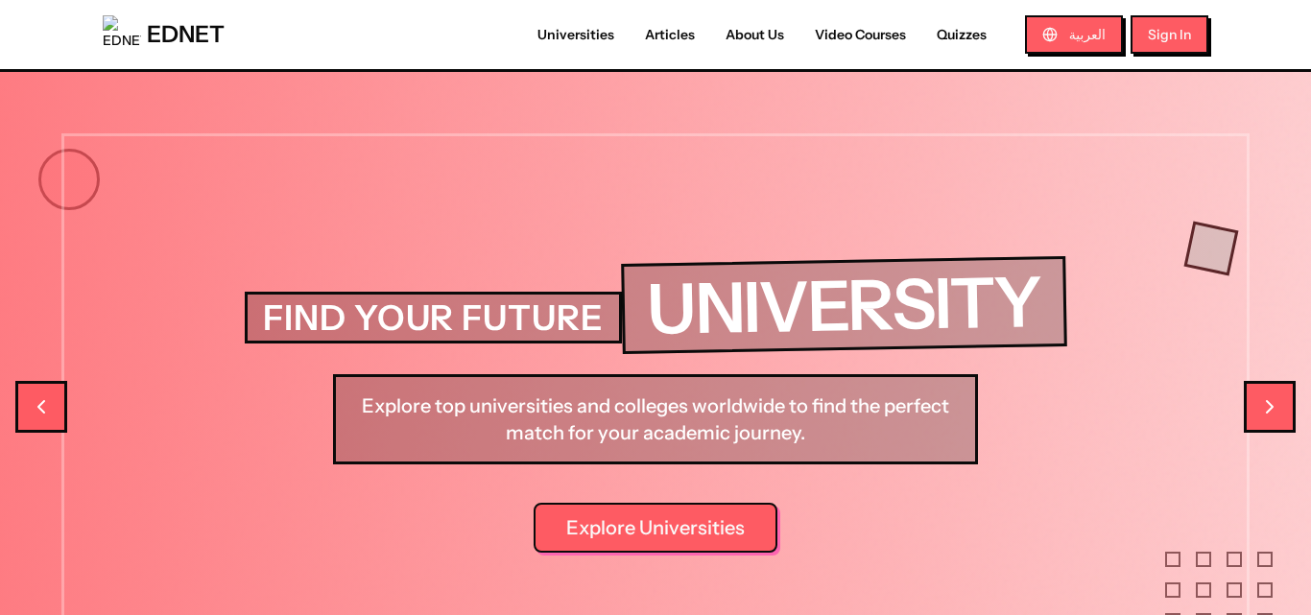 This screenshot has height=615, width=1311. Describe the element at coordinates (1074, 35) in the screenshot. I see `button: العربية` at that location.